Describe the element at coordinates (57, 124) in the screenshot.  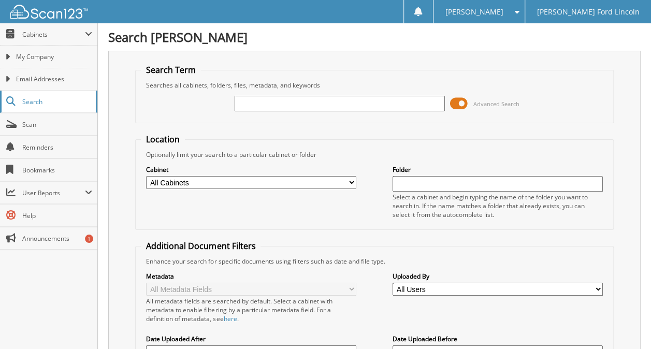
I see `span: Scan` at that location.